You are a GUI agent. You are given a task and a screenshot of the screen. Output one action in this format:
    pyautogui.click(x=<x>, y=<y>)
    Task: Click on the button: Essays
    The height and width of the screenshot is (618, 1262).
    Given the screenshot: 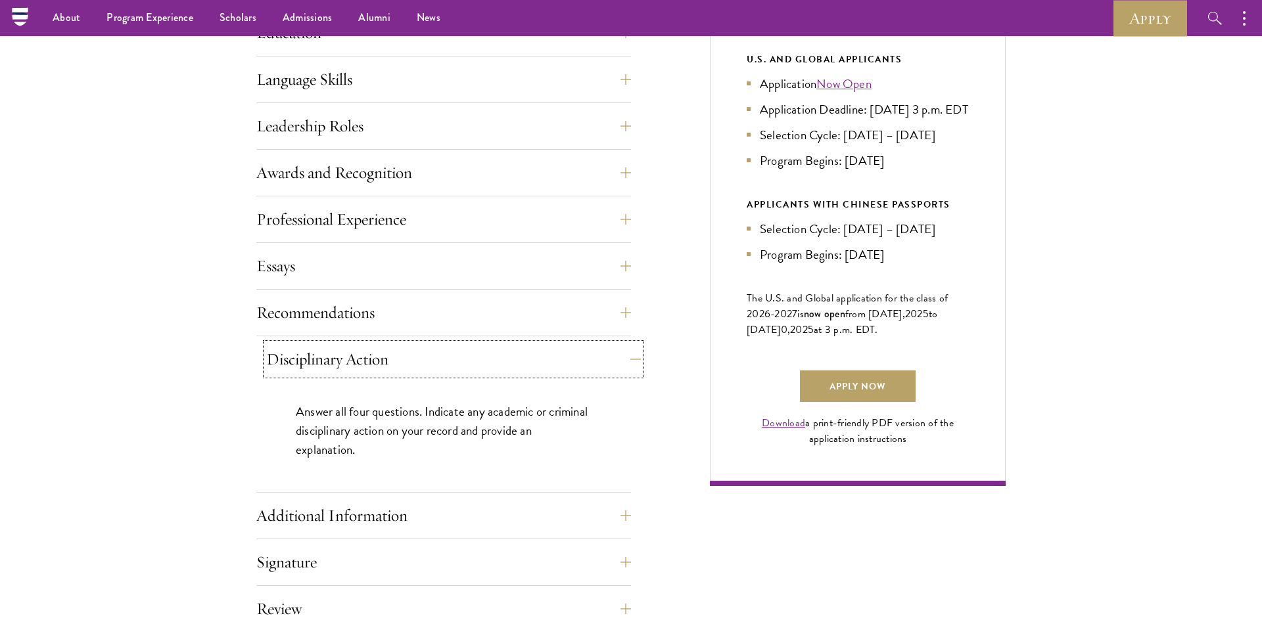 What is the action you would take?
    pyautogui.click(x=444, y=266)
    